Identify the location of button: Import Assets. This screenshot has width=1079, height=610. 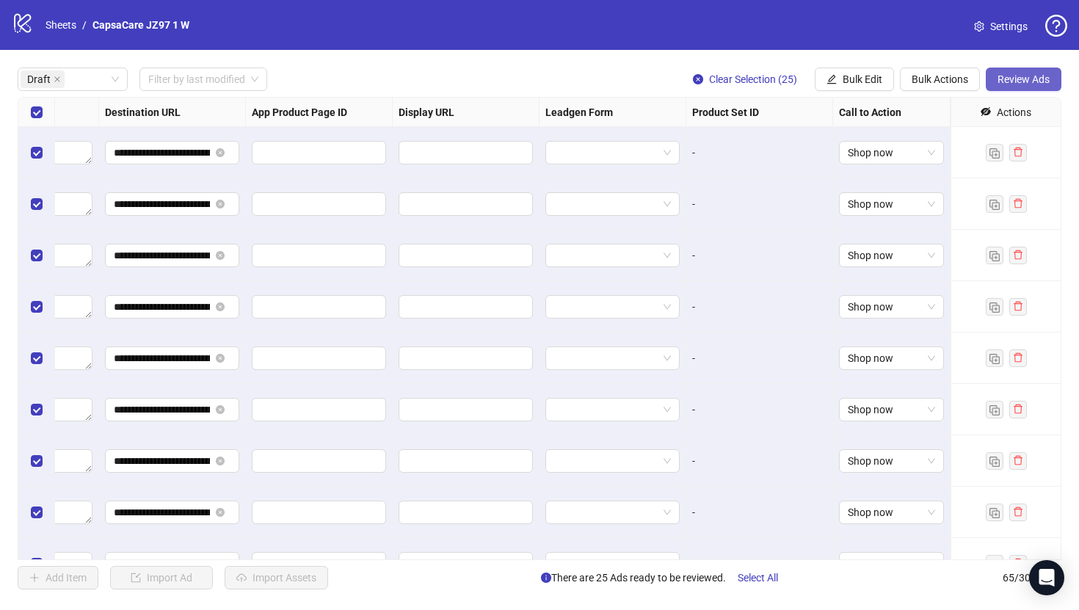
(276, 578).